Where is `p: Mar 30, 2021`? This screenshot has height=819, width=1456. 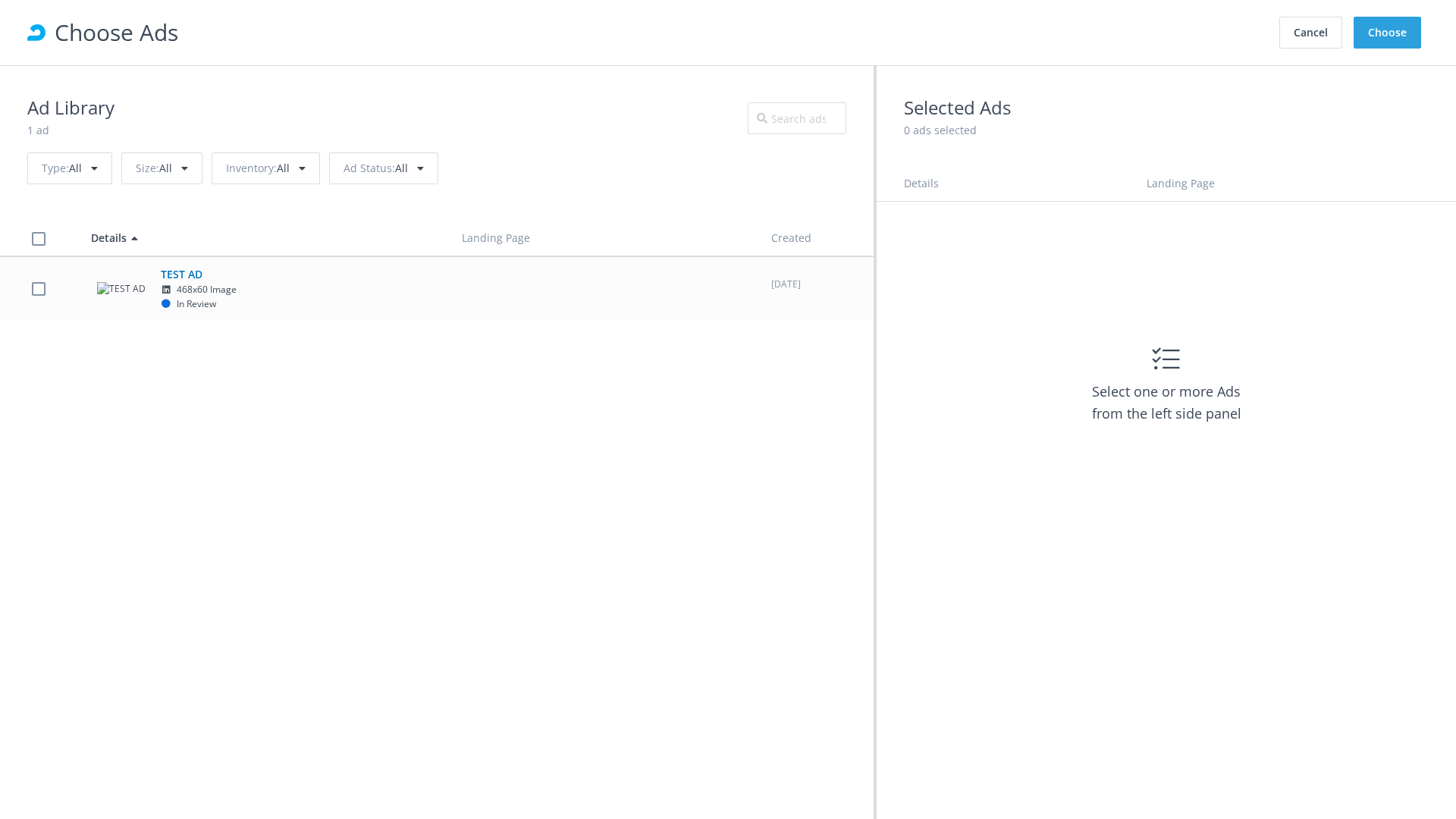
p: Mar 30, 2021 is located at coordinates (815, 284).